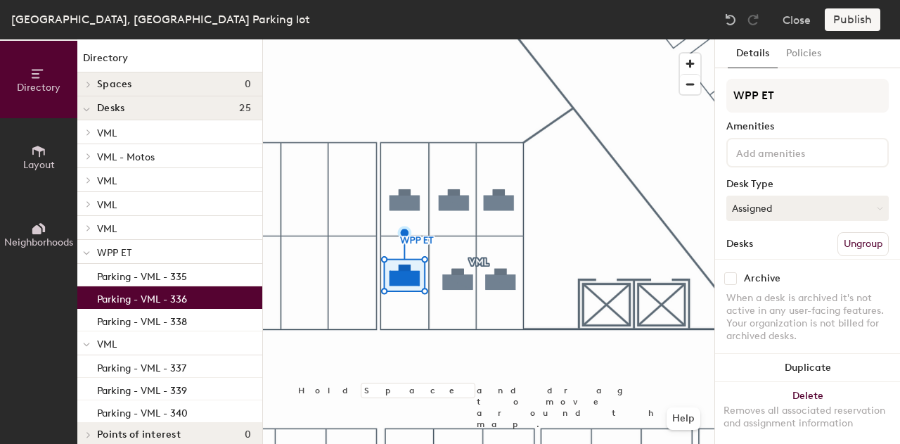 The height and width of the screenshot is (444, 900). Describe the element at coordinates (807, 368) in the screenshot. I see `button: Duplicate` at that location.